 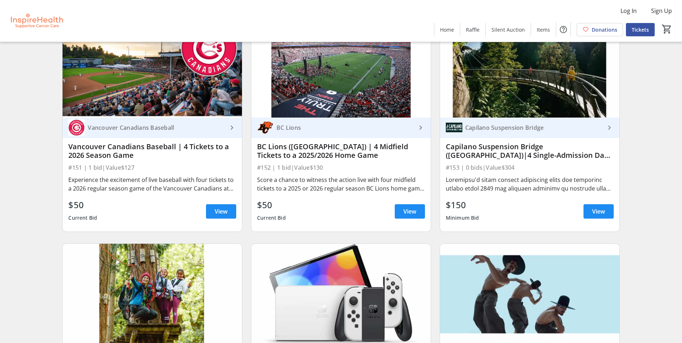 What do you see at coordinates (529, 184) in the screenshot?
I see `div: Loremipsu'd sitam consect adipiscing elits doe temporinc utlabo etdol 2849 mag aliquaen adminimv ...` at bounding box center [529, 184].